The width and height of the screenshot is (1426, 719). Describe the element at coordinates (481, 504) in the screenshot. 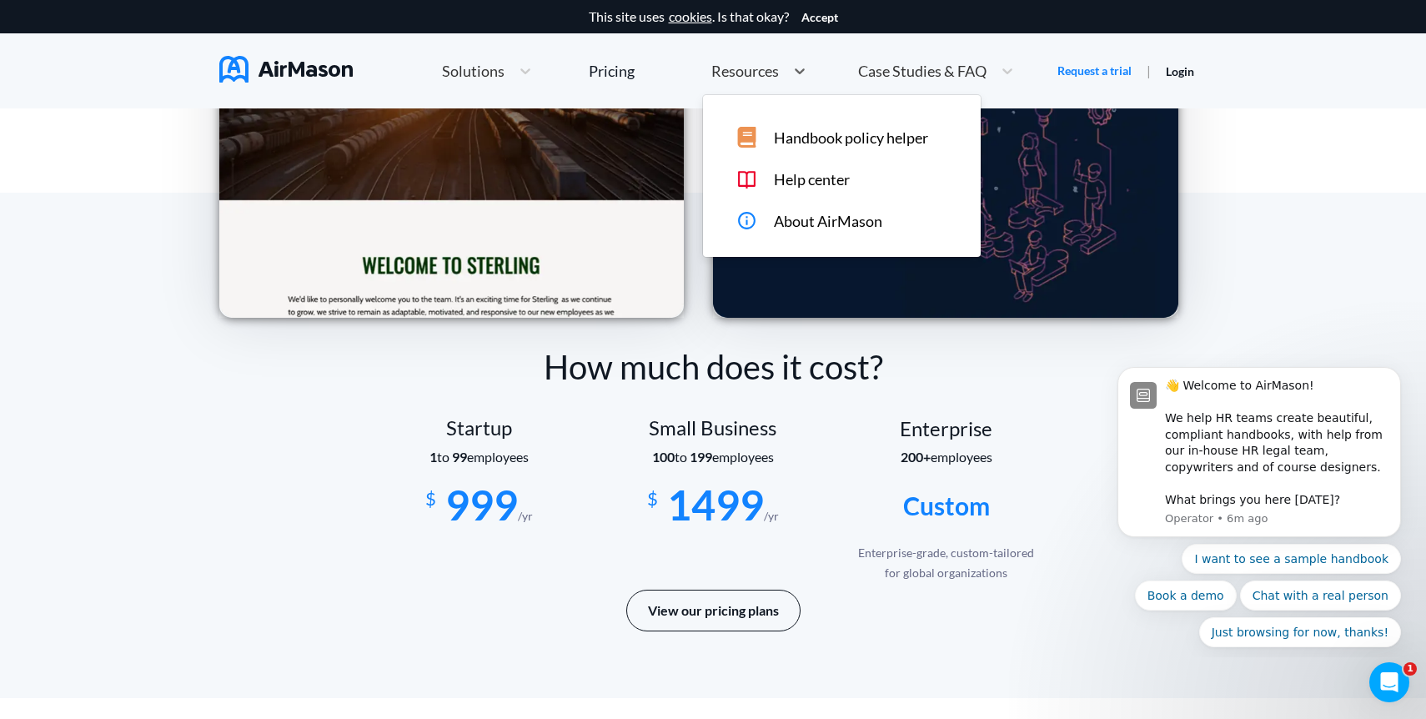

I see `span: 999` at that location.